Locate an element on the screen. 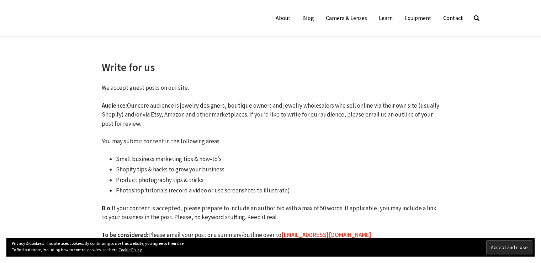  a: Camera & Lenses is located at coordinates (346, 18).